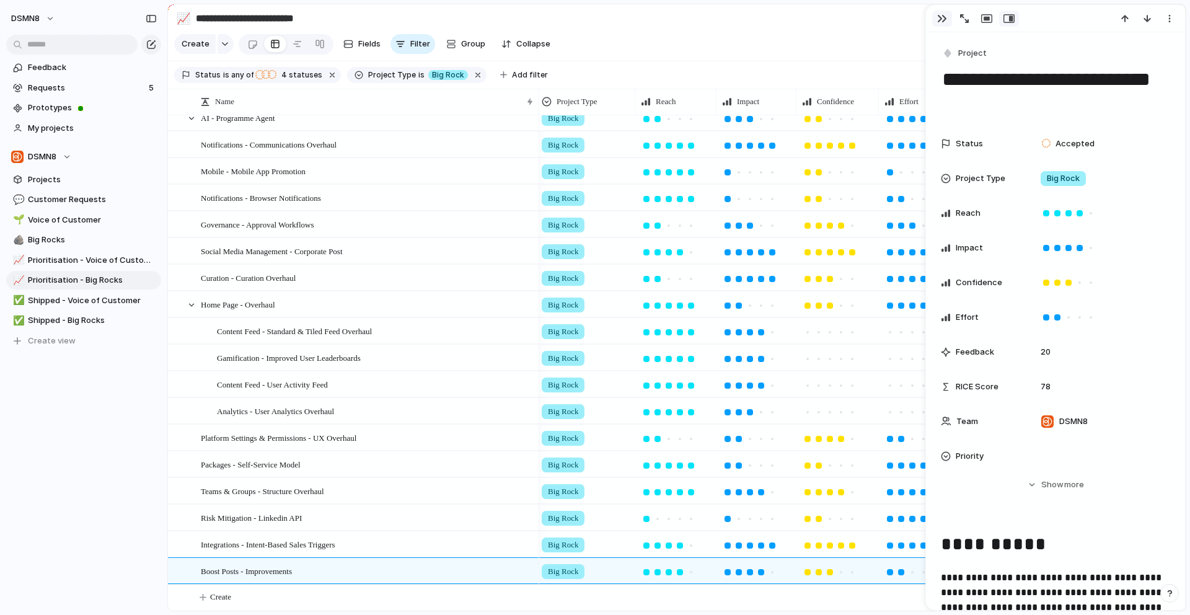  What do you see at coordinates (362, 44) in the screenshot?
I see `button: Fields` at bounding box center [362, 44].